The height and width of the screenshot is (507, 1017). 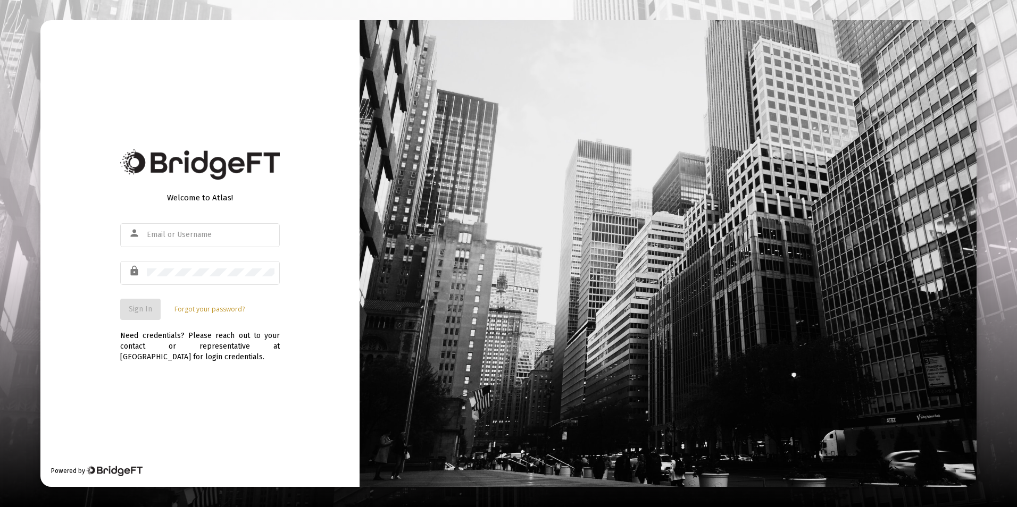 What do you see at coordinates (135, 271) in the screenshot?
I see `mat-icon: lock` at bounding box center [135, 271].